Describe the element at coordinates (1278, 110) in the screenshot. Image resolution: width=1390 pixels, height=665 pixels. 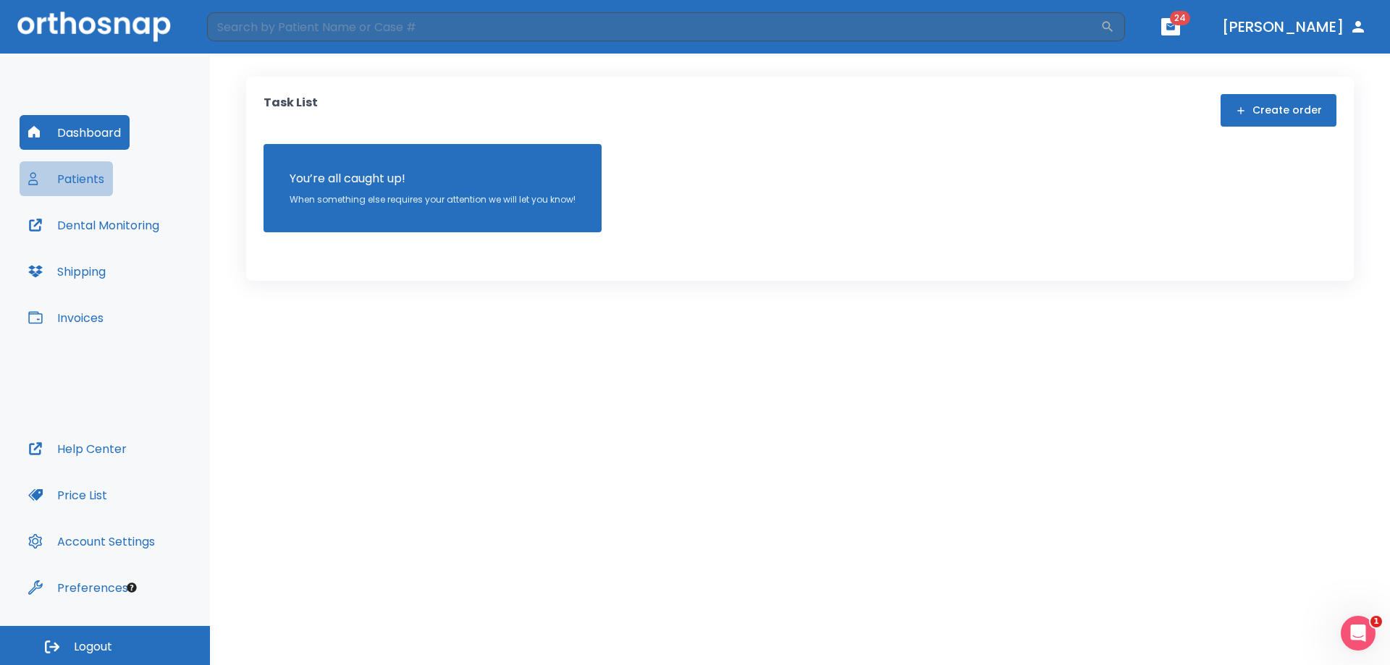
I see `button: Create order` at that location.